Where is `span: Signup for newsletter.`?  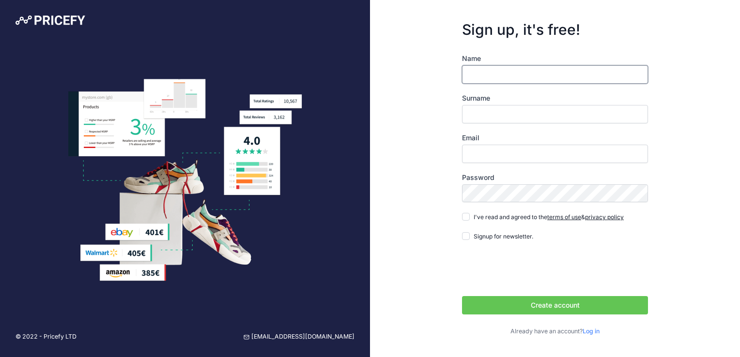 span: Signup for newsletter. is located at coordinates (503, 236).